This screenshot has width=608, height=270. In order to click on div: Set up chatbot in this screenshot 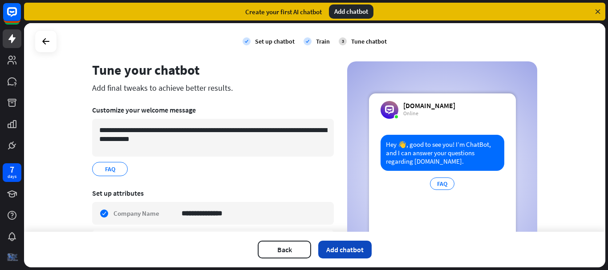, I will do `click(275, 41)`.